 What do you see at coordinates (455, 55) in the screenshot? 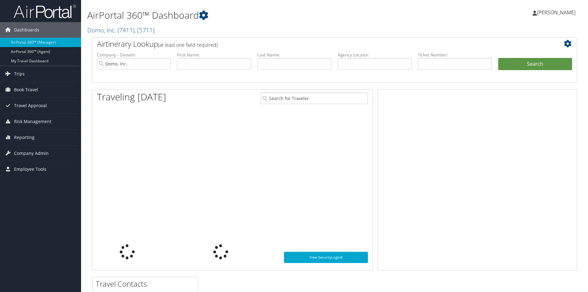
I see `label: Ticket Number:` at bounding box center [455, 55].